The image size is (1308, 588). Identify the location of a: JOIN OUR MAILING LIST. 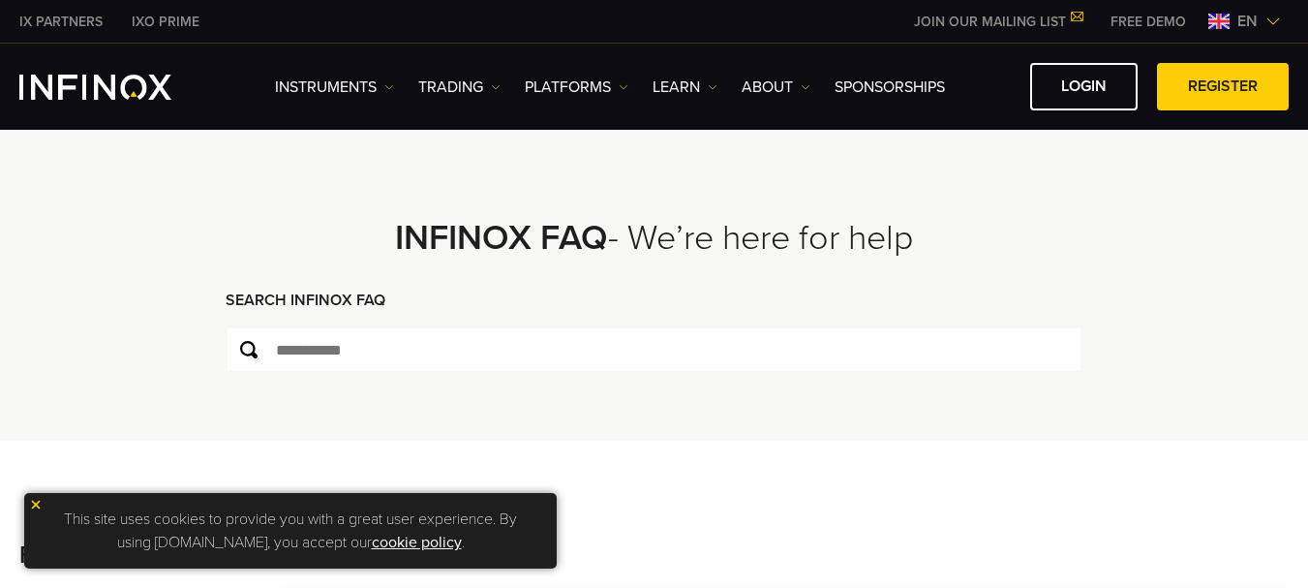
(997, 21).